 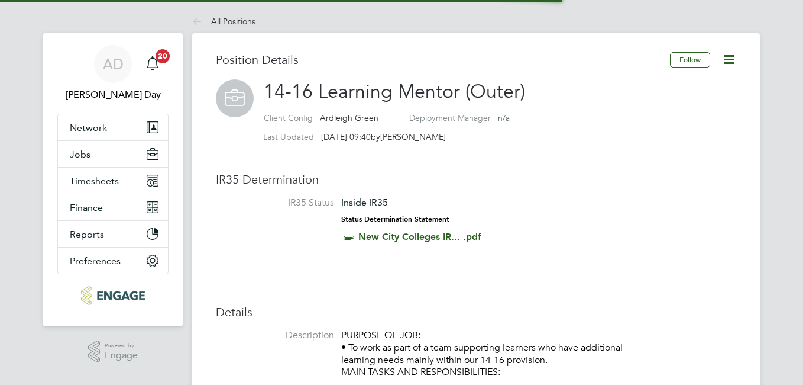 What do you see at coordinates (113, 180) in the screenshot?
I see `button: Timesheets` at bounding box center [113, 180].